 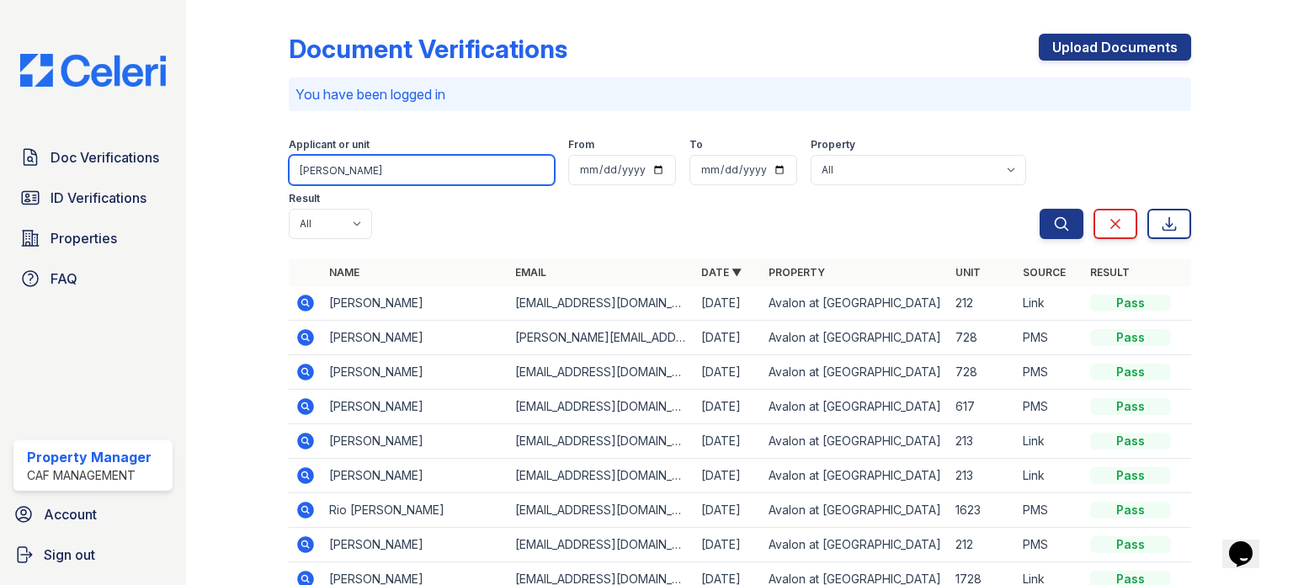 I want to click on a: Unit, so click(x=968, y=272).